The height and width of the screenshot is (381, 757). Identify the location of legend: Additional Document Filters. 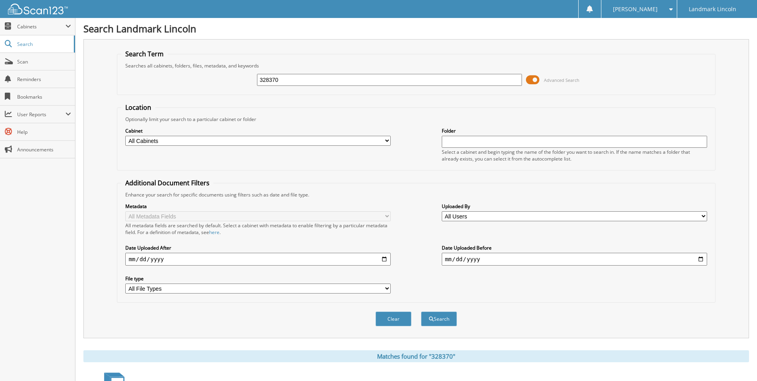
(167, 183).